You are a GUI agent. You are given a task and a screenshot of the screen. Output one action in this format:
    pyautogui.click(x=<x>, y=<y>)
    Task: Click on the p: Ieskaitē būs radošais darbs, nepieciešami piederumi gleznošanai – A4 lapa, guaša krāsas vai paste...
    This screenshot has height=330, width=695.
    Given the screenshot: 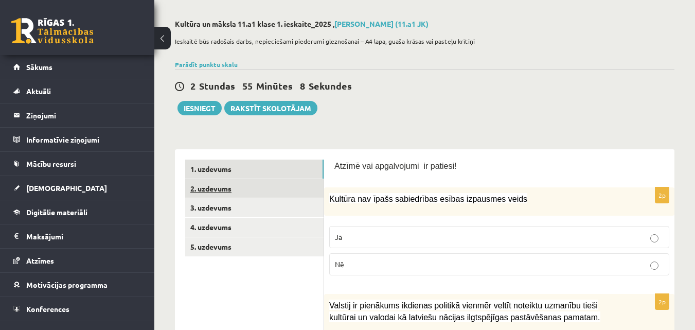 What is the action you would take?
    pyautogui.click(x=422, y=41)
    